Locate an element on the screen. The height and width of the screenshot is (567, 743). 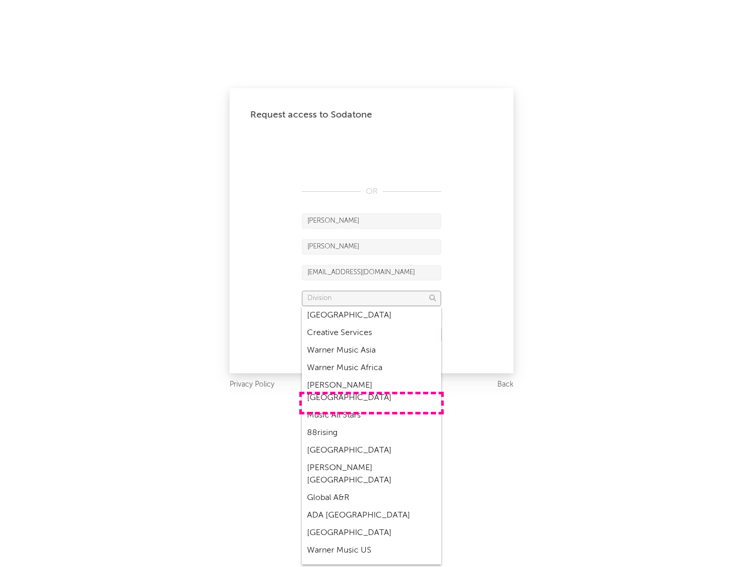
input: Division is located at coordinates (371, 299).